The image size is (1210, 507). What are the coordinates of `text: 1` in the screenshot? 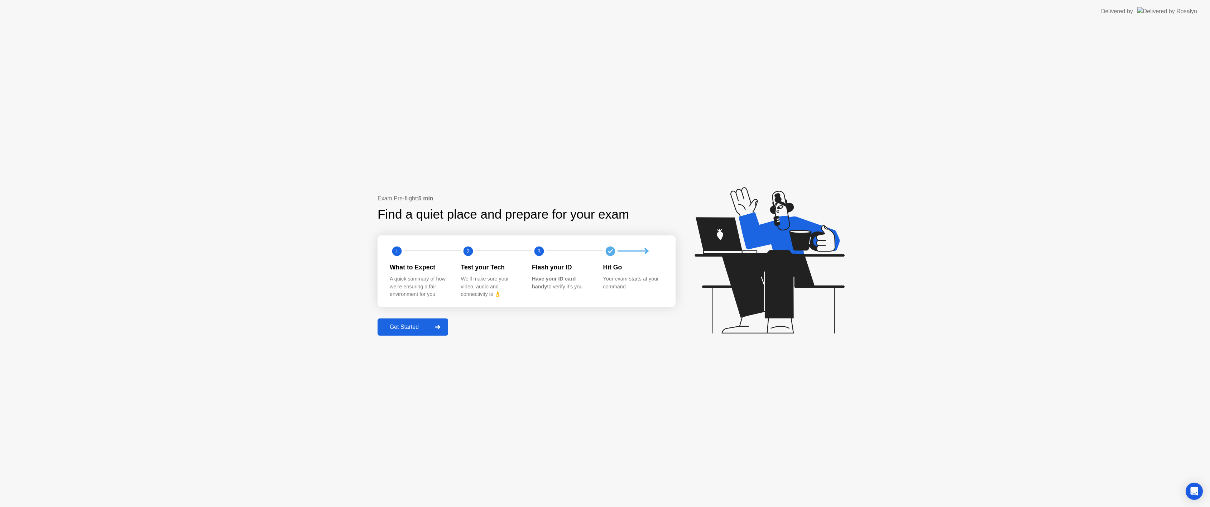 It's located at (397, 251).